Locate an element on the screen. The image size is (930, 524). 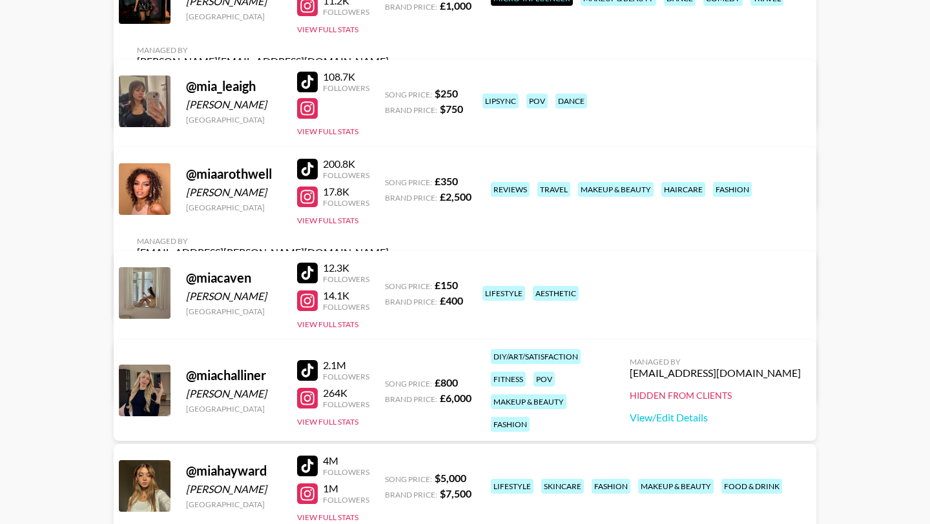
strong: £ 2,500 is located at coordinates (455, 196).